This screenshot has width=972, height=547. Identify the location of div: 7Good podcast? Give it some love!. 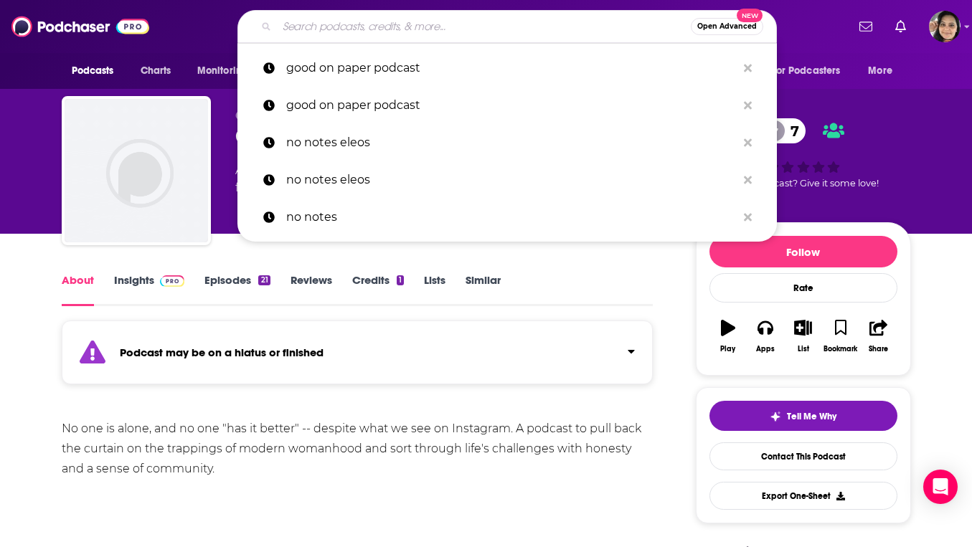
(803, 154).